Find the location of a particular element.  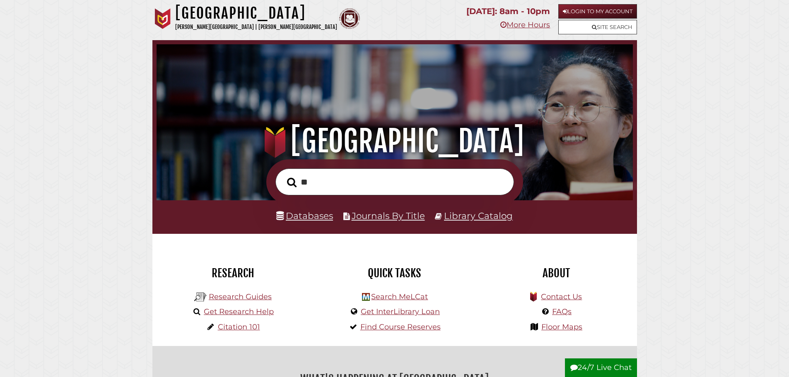

h2: Quick Tasks is located at coordinates (395, 273).